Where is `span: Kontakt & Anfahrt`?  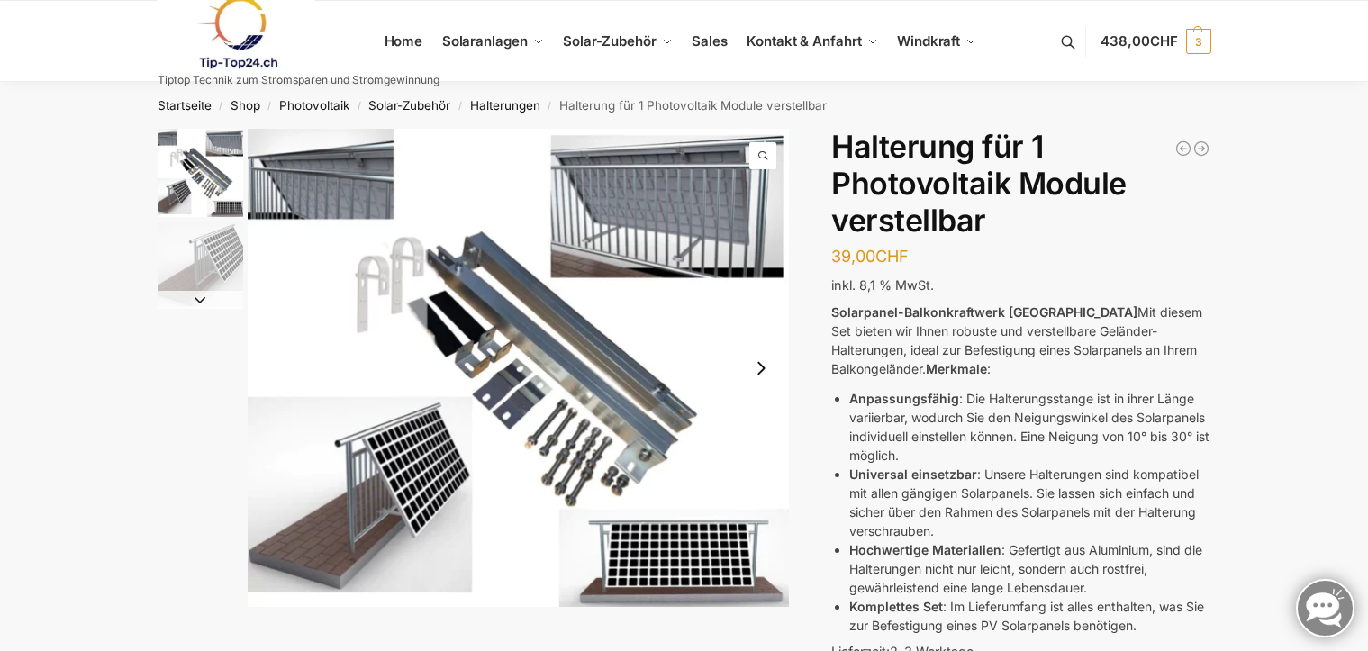 span: Kontakt & Anfahrt is located at coordinates (803, 41).